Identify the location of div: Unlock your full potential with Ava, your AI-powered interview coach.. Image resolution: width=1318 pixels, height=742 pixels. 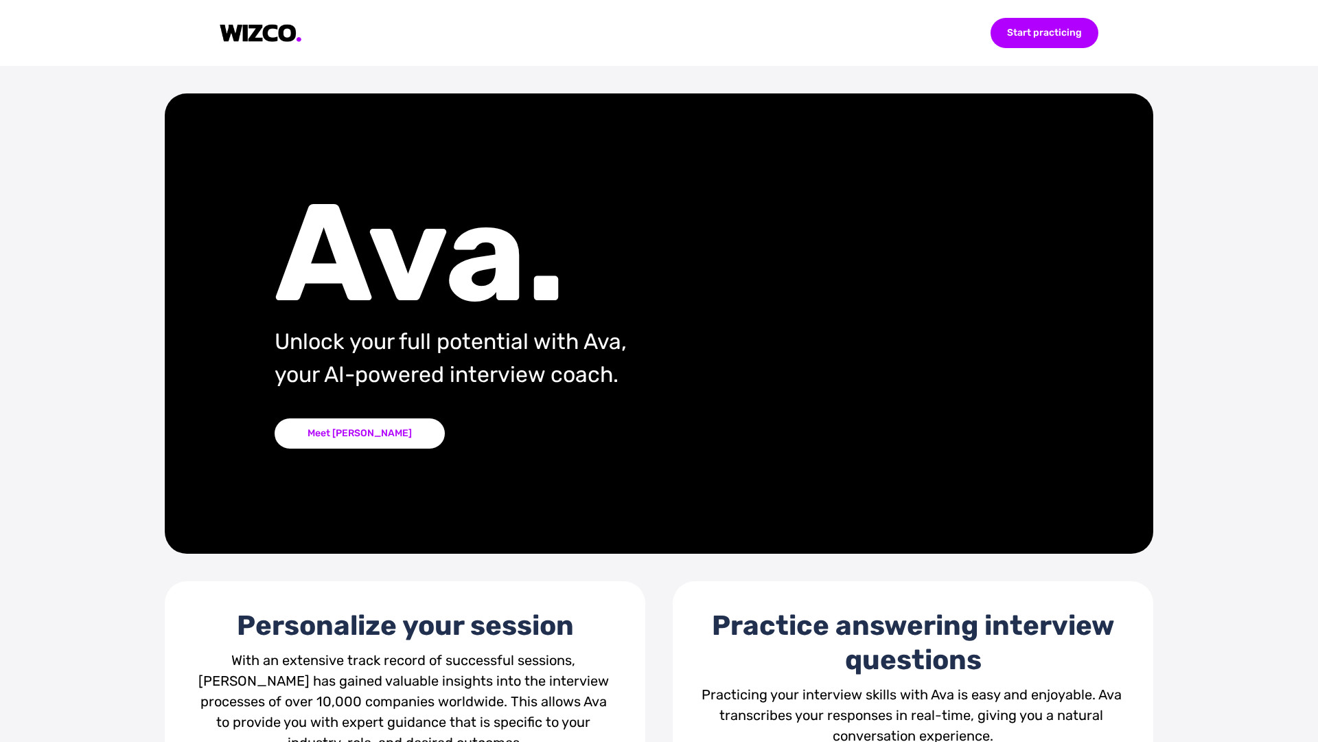
(511, 358).